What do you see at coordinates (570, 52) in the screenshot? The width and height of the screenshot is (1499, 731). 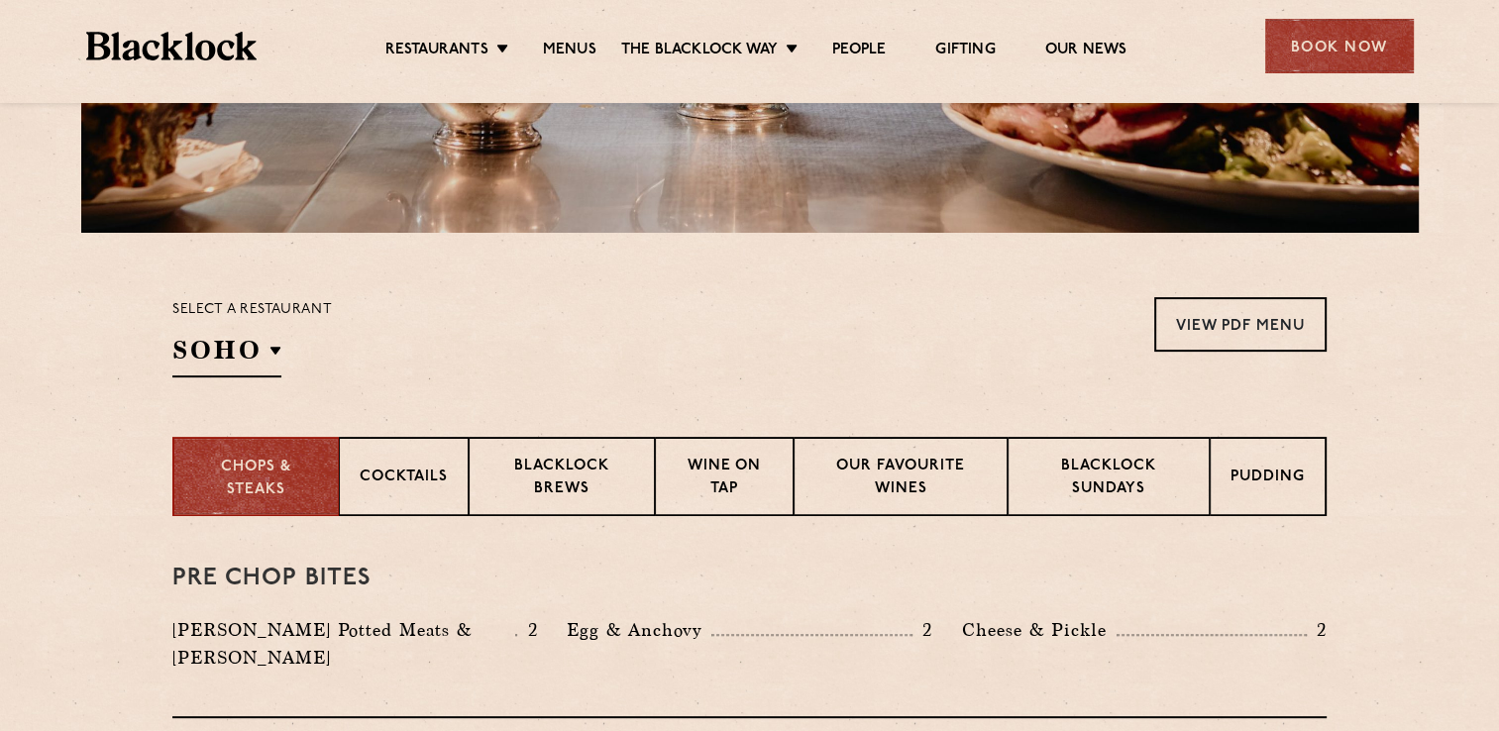 I see `a: Menus` at bounding box center [570, 52].